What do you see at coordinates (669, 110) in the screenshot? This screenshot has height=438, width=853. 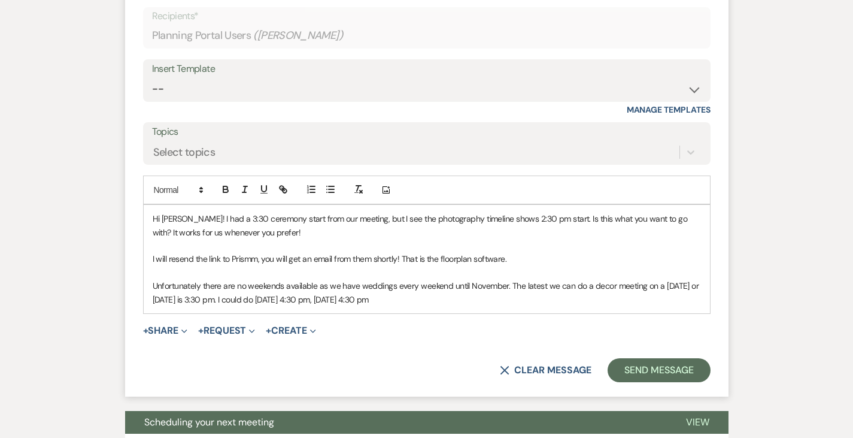 I see `a: Manage Templates` at bounding box center [669, 110].